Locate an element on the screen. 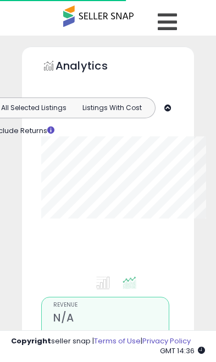 The width and height of the screenshot is (216, 362). div: seller snap | | is located at coordinates (100, 342).